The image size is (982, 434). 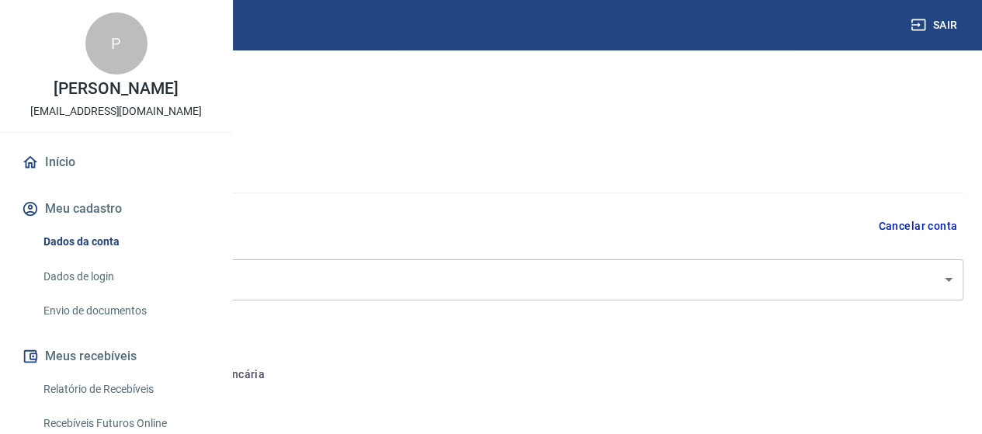 I want to click on a: Relatório de Recebíveis, so click(x=125, y=389).